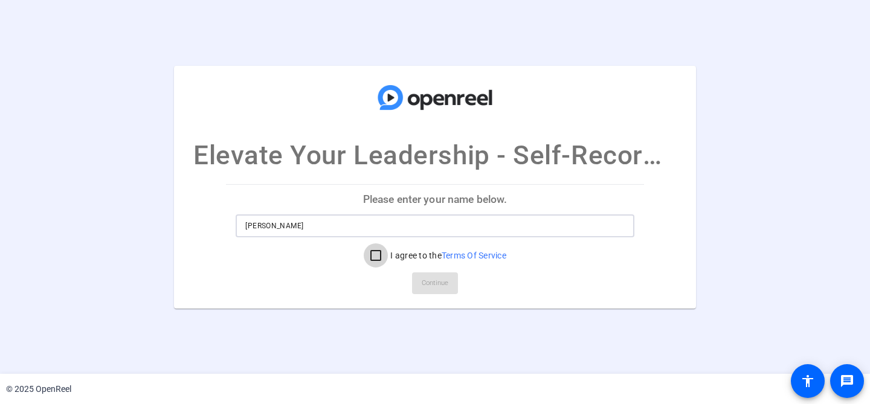 The height and width of the screenshot is (404, 870). What do you see at coordinates (435, 155) in the screenshot?
I see `p: Elevate Your Leadership - Self-Record Session` at bounding box center [435, 155].